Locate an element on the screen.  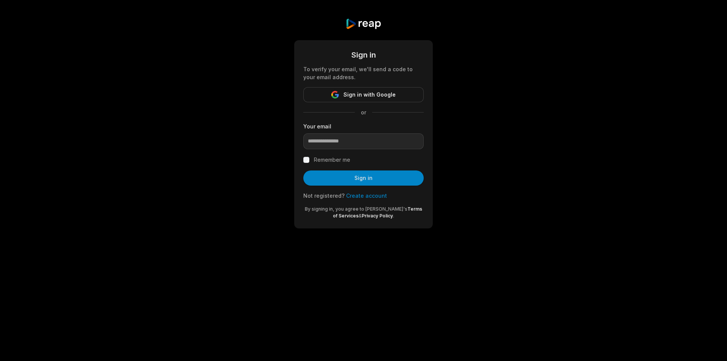
label: Your email is located at coordinates (363, 126).